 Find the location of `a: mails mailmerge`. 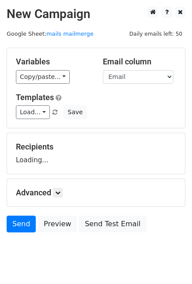

a: mails mailmerge is located at coordinates (70, 33).